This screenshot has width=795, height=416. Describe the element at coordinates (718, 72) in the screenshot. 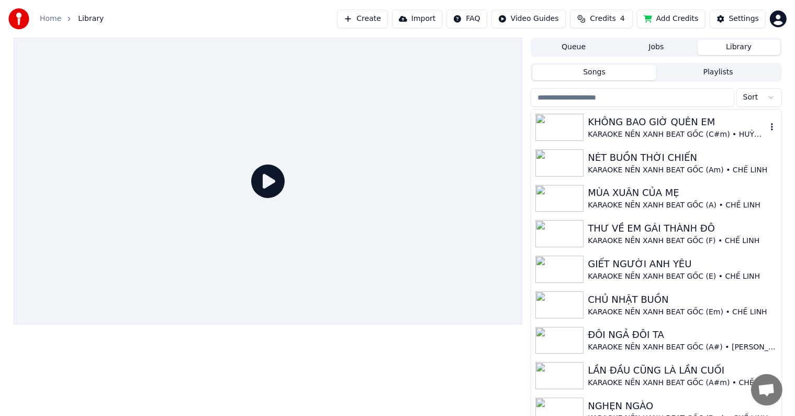

I see `button: Playlists` at that location.